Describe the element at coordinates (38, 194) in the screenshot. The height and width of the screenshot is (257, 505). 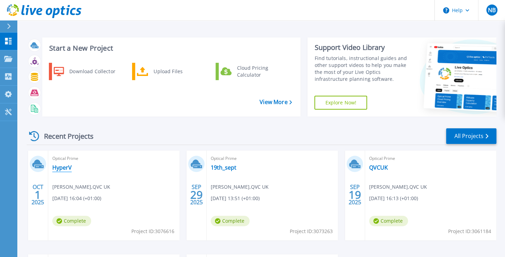
I see `div: OCT 2025` at that location.